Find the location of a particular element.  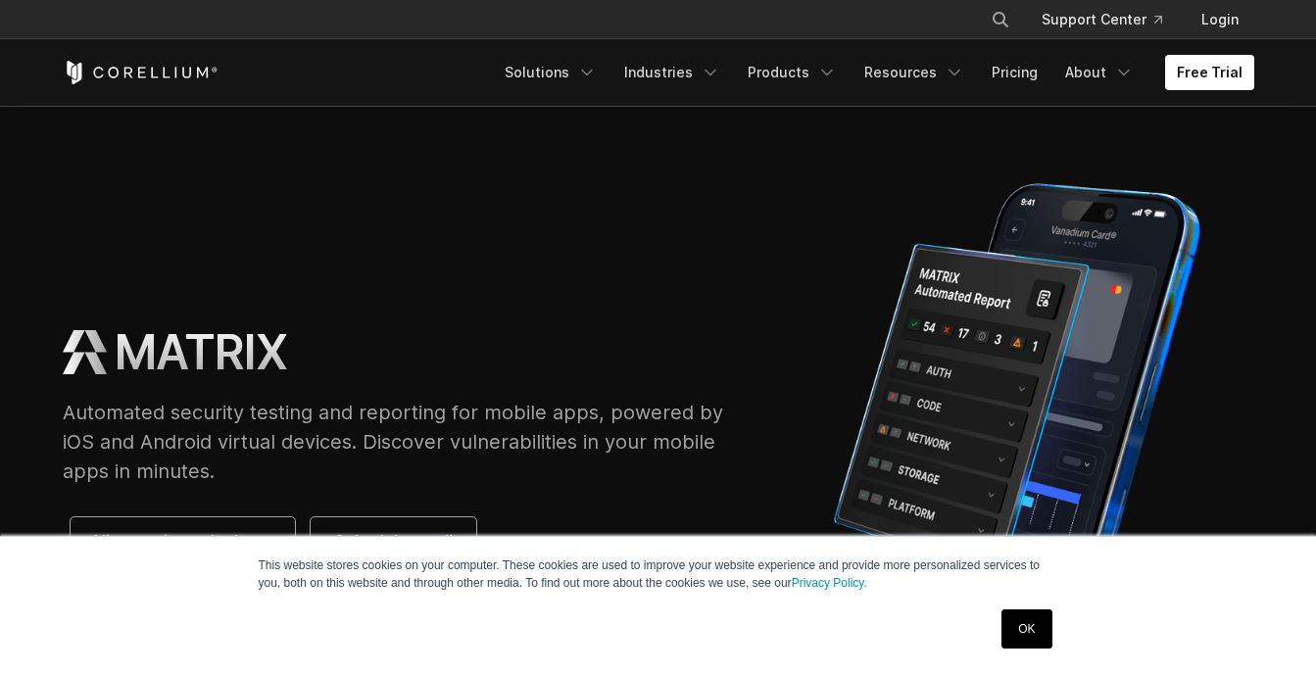

a: Login is located at coordinates (1220, 20).